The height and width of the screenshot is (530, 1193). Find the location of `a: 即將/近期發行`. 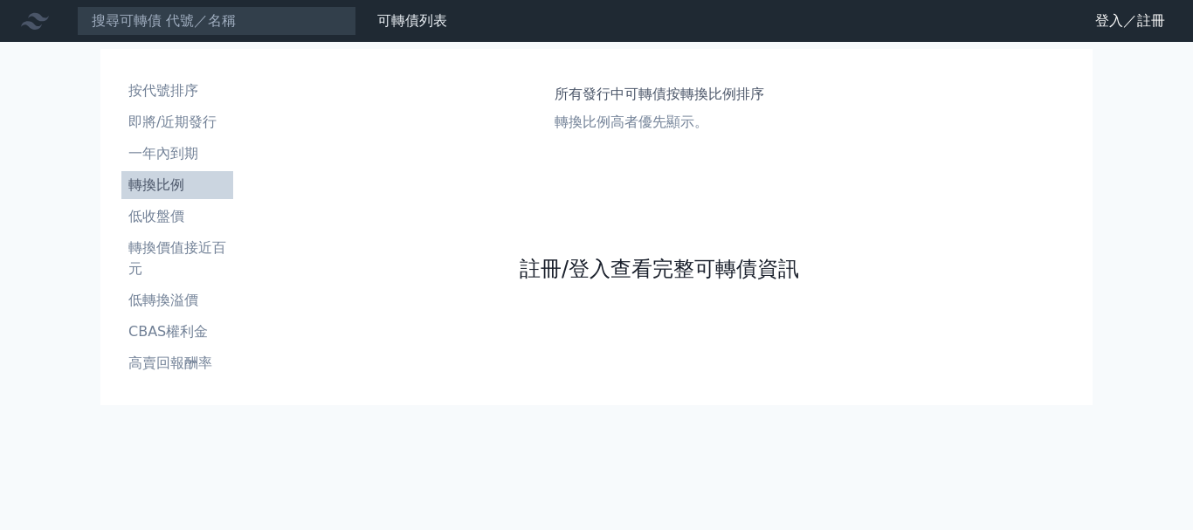

a: 即將/近期發行 is located at coordinates (177, 122).